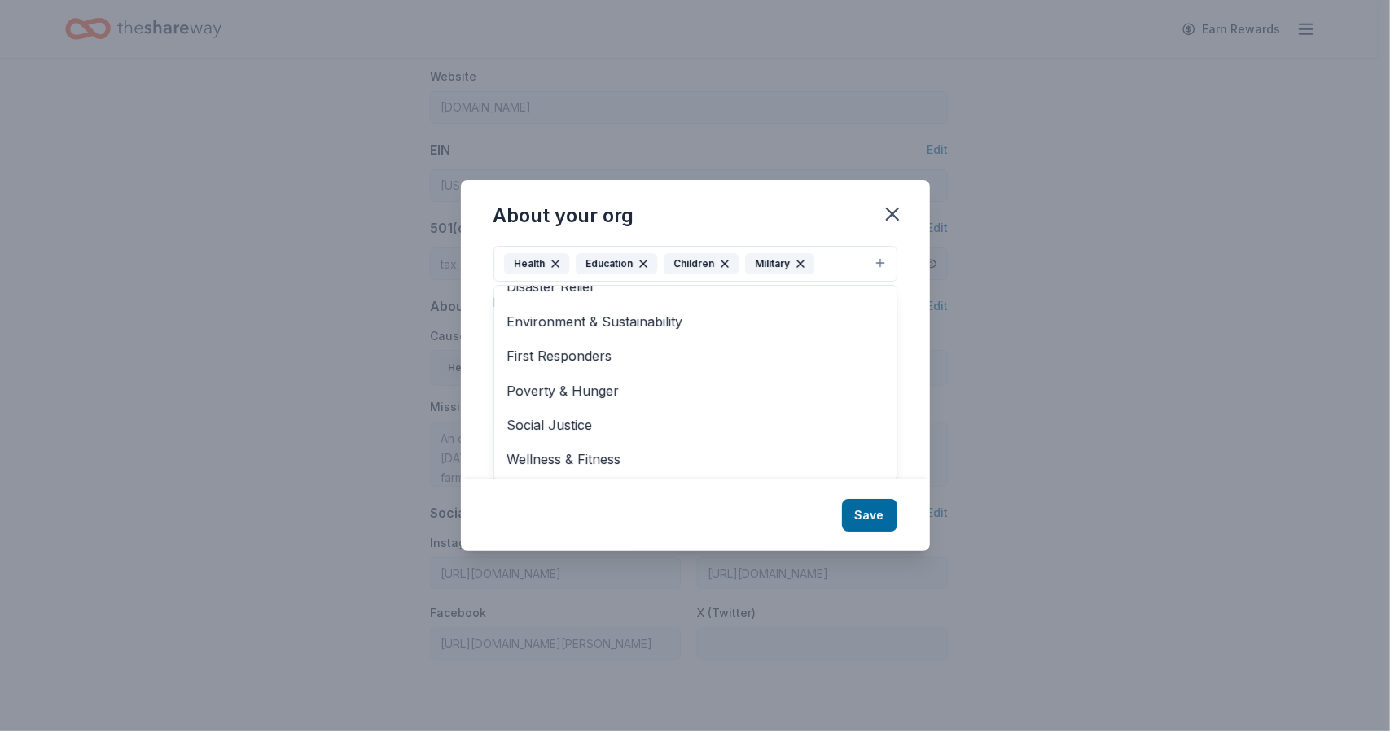 This screenshot has width=1390, height=731. Describe the element at coordinates (695, 391) in the screenshot. I see `span: Poverty & Hunger` at that location.